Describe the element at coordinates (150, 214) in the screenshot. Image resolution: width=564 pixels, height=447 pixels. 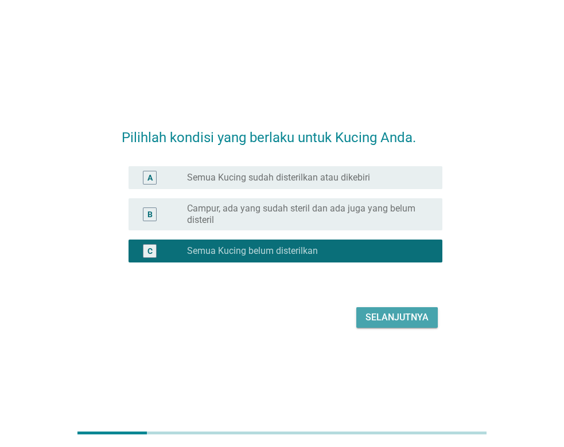
I see `div: B` at that location.